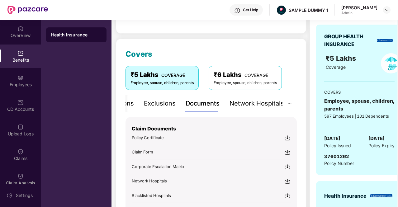  Describe the element at coordinates (211, 129) in the screenshot. I see `p: Claim Documents` at that location.